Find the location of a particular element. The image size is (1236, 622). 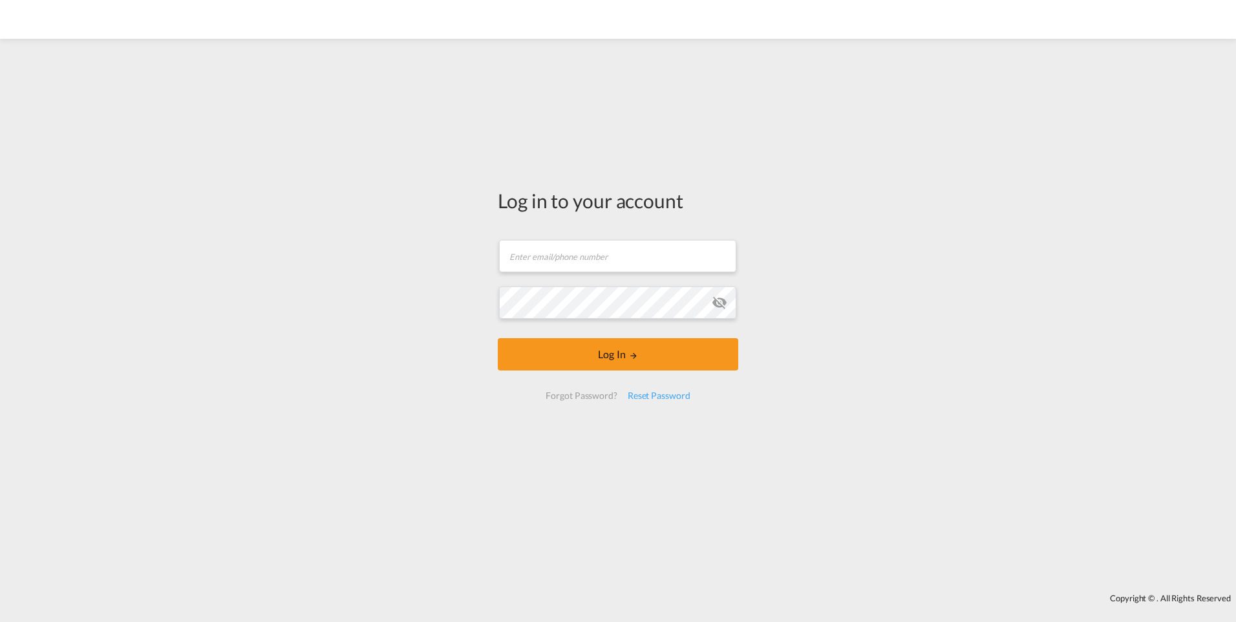

md-icon: icon-eye-off is located at coordinates (720, 303).